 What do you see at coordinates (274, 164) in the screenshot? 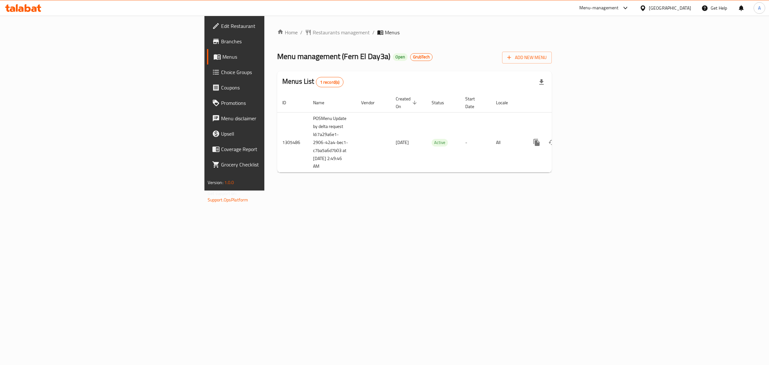
I see `span: Grocery Checklist` at bounding box center [274, 164].